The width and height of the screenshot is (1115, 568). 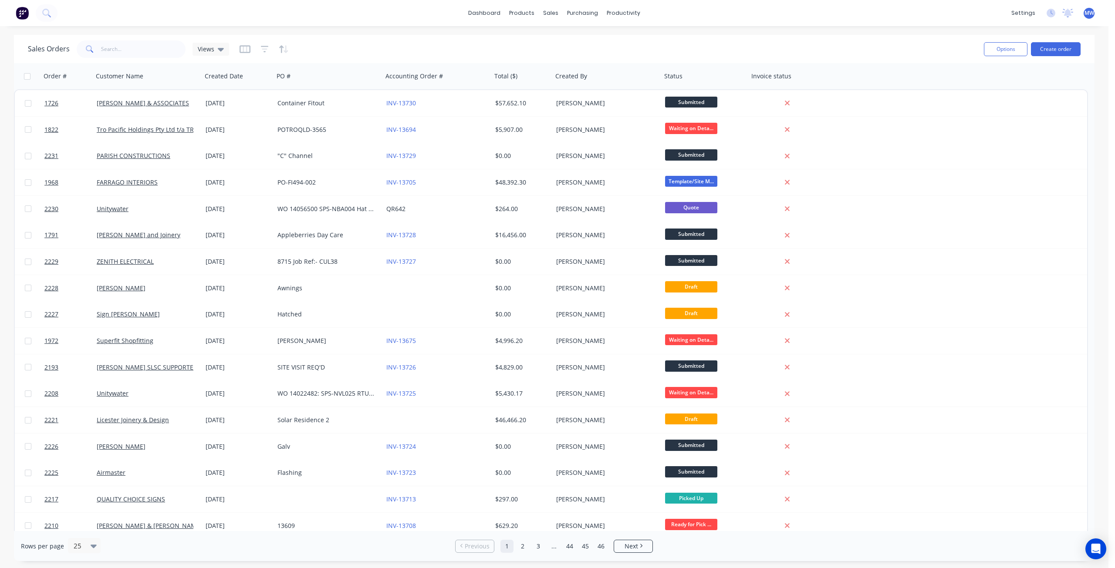 I want to click on span: 2208, so click(x=51, y=394).